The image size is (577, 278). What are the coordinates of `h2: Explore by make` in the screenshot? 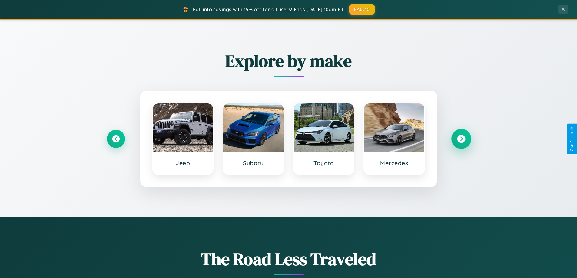 It's located at (288, 61).